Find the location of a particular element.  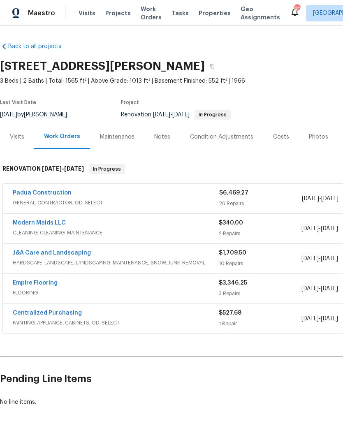

span: Work Orders is located at coordinates (151, 13).